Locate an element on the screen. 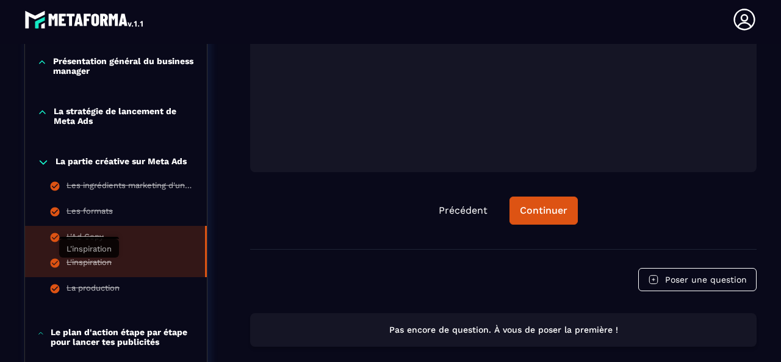  div: La production is located at coordinates (93, 290).